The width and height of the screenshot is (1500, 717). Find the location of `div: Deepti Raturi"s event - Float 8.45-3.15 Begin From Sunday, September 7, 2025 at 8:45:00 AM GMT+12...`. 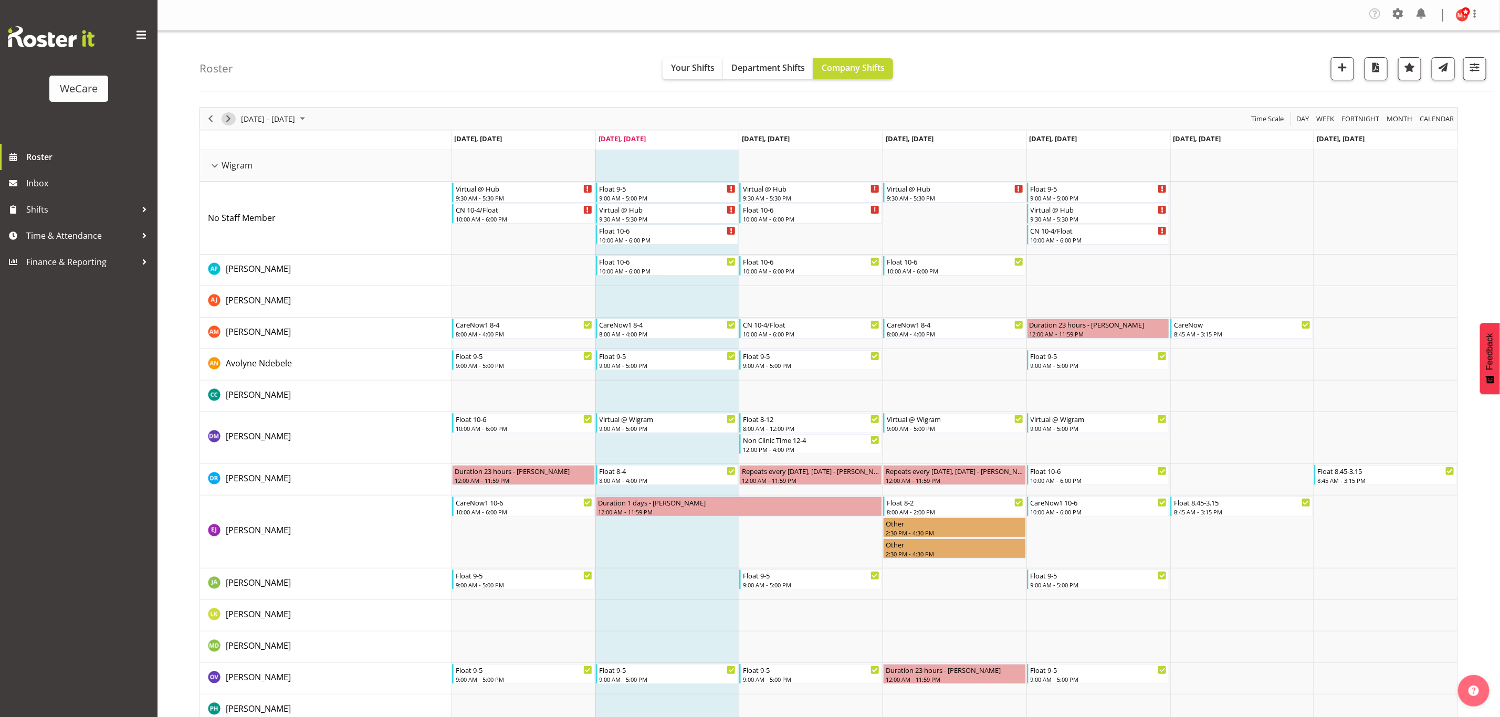

div: Deepti Raturi"s event - Float 8.45-3.15 Begin From Sunday, September 7, 2025 at 8:45:00 AM GMT+12... is located at coordinates (1386, 475).